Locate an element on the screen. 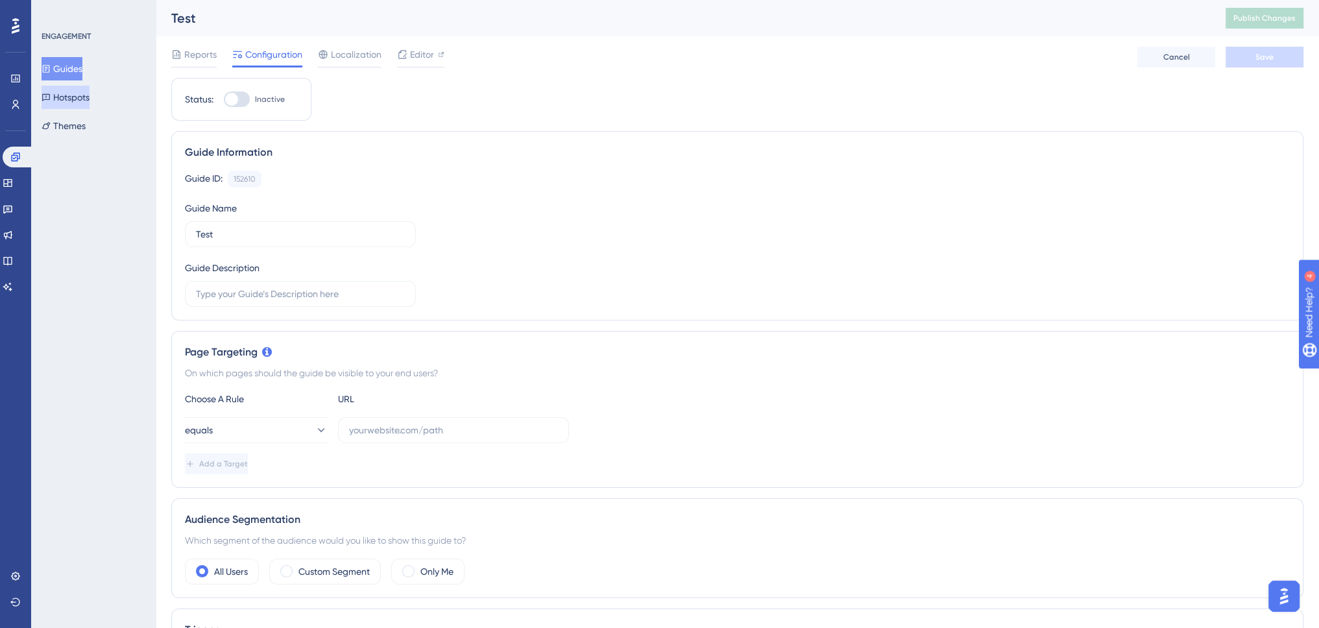  label: Custom Segment is located at coordinates (334, 572).